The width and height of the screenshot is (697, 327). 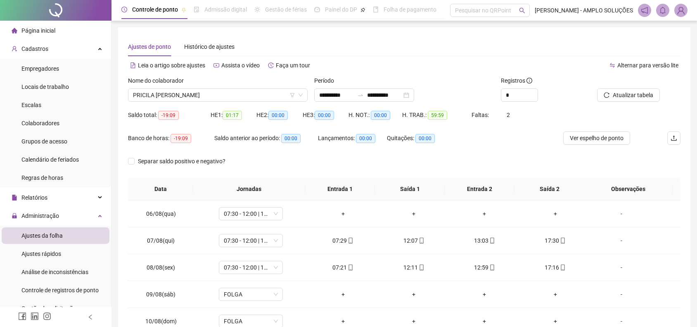 I want to click on span: clock-circle, so click(x=124, y=9).